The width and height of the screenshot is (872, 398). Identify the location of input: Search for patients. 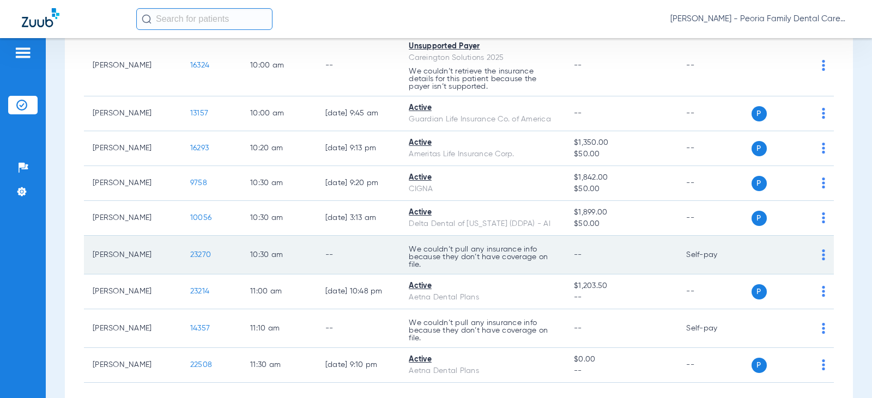
(204, 19).